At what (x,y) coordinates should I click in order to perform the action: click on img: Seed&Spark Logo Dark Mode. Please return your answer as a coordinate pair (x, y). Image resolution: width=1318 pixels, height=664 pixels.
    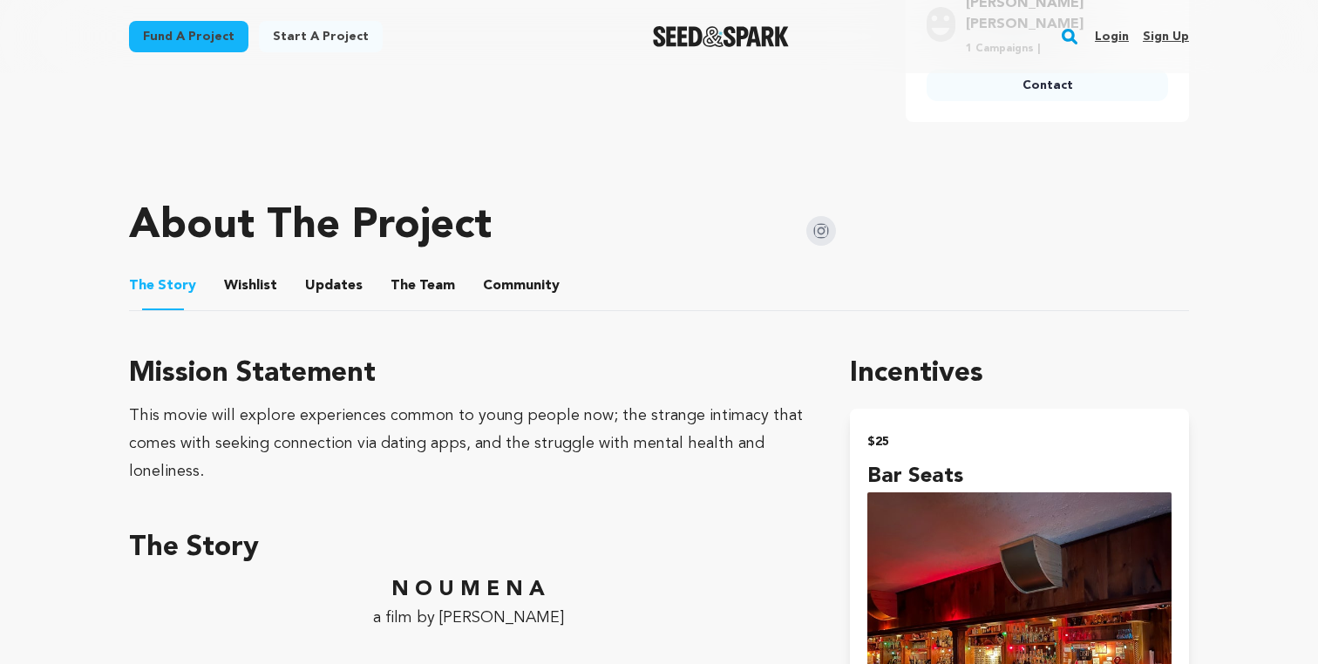
    Looking at the image, I should click on (721, 37).